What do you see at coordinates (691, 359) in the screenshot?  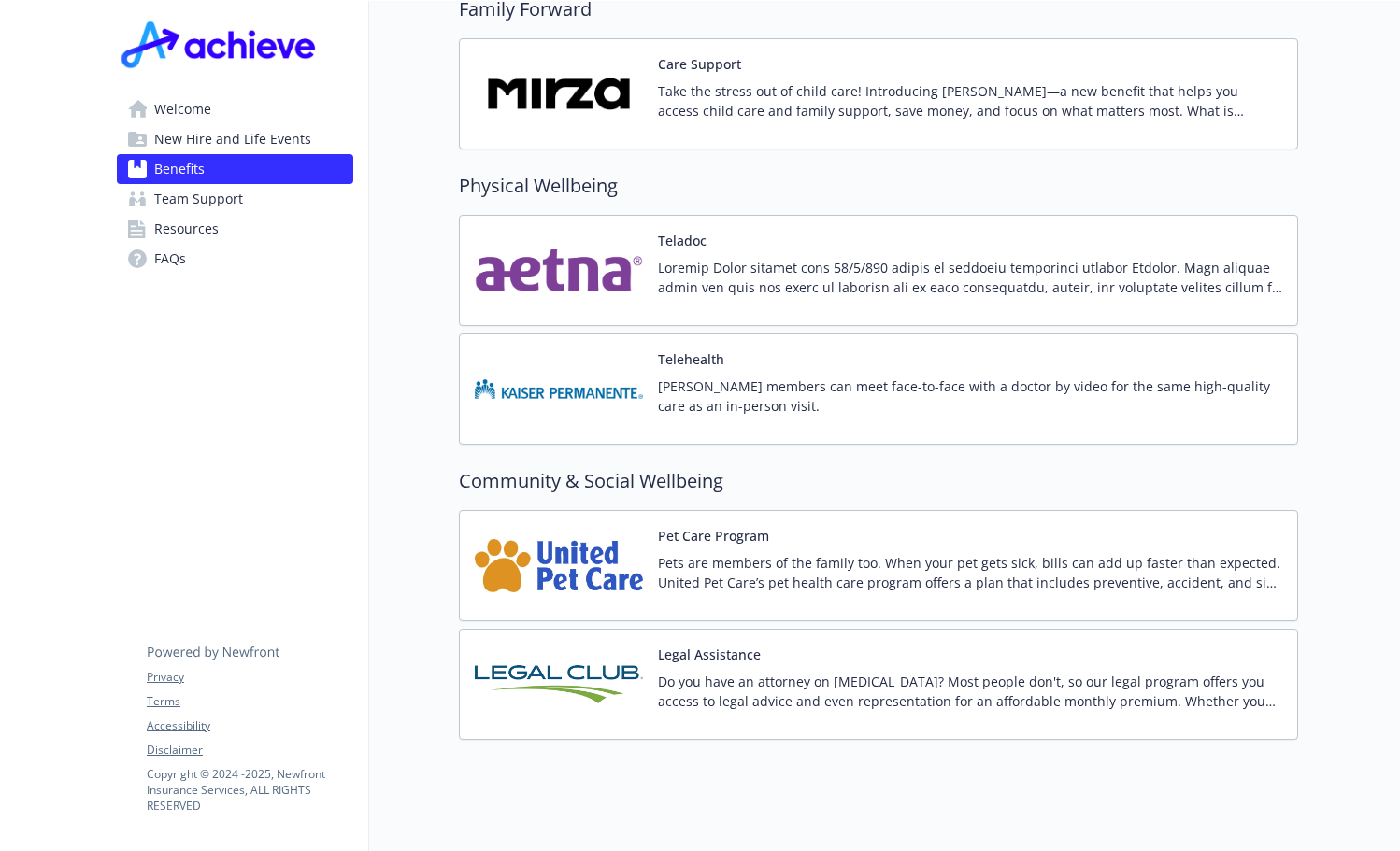 I see `button: Telehealth` at bounding box center [691, 359].